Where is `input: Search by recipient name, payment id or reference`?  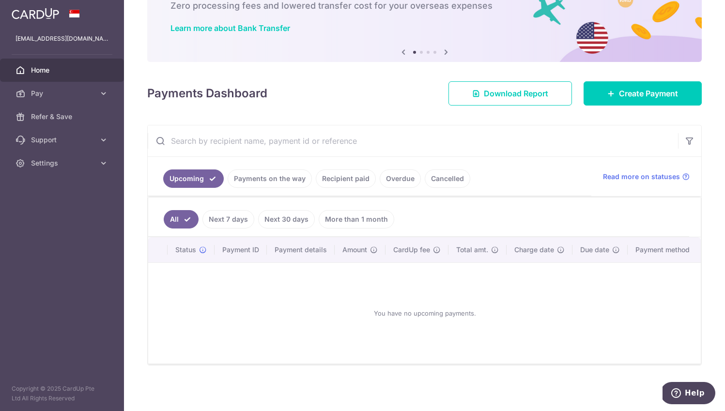 input: Search by recipient name, payment id or reference is located at coordinates (413, 141).